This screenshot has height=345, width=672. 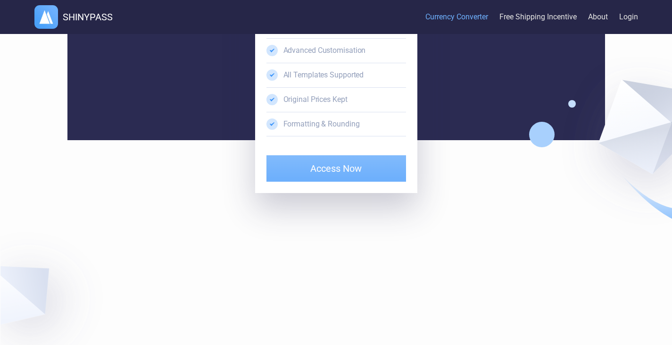 What do you see at coordinates (336, 100) in the screenshot?
I see `li: Original Prices Kept` at bounding box center [336, 100].